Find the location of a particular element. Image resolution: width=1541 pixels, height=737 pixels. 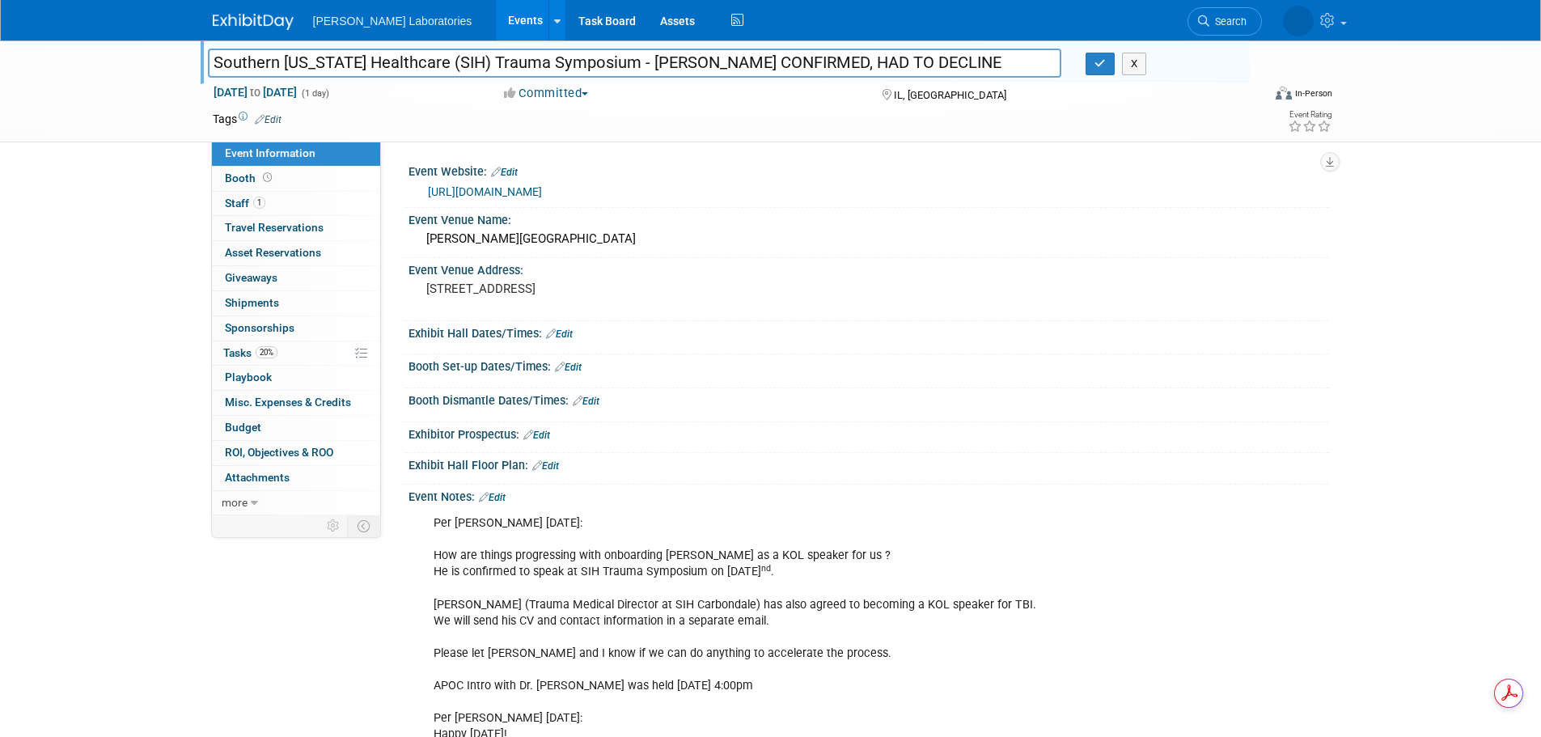

div: Event Venue Address: is located at coordinates (869, 268).